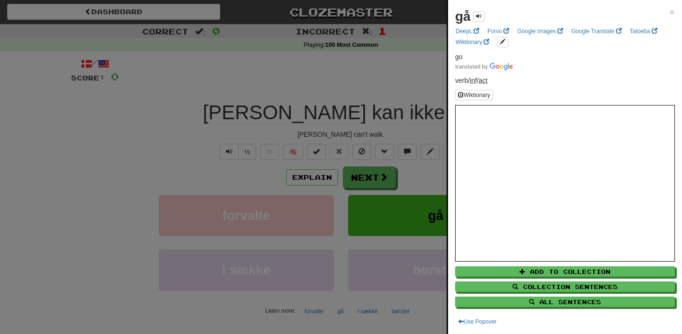 This screenshot has height=334, width=682. I want to click on a: Google Translate, so click(596, 31).